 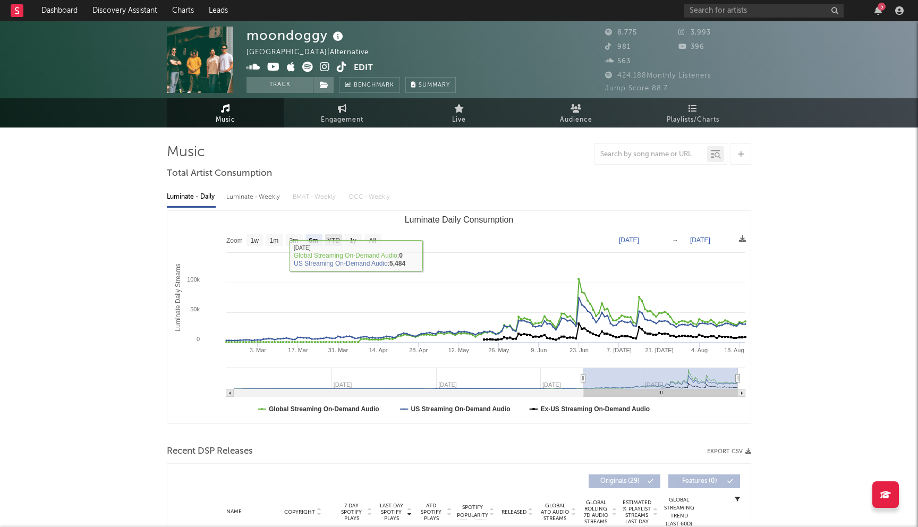 What do you see at coordinates (378, 350) in the screenshot?
I see `text: 14. Apr` at bounding box center [378, 350].